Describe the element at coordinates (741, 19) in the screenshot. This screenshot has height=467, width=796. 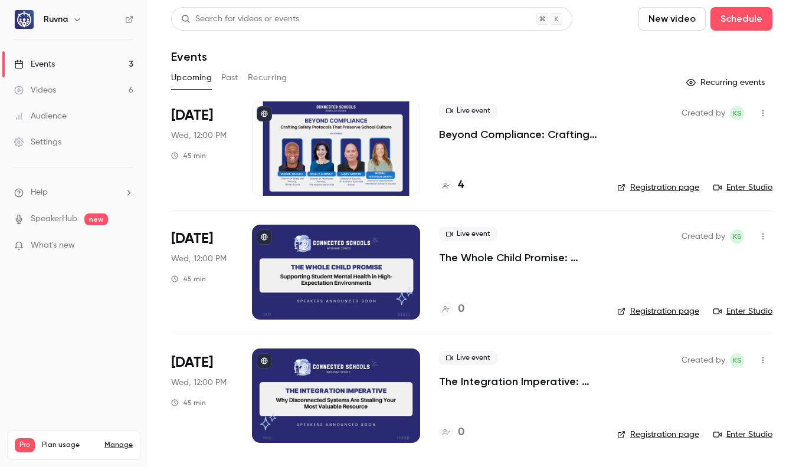
I see `button: Schedule` at that location.